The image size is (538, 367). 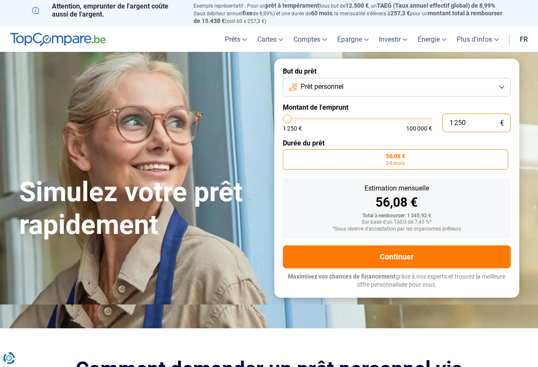 What do you see at coordinates (393, 39) in the screenshot?
I see `a: Investir` at bounding box center [393, 39].